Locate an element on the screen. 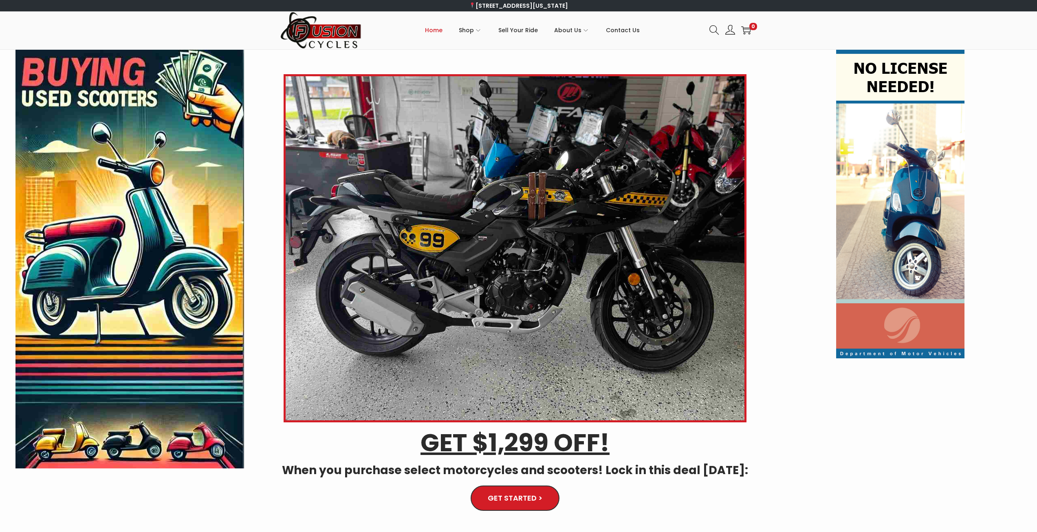 This screenshot has width=1037, height=532. span: GET STARTED > is located at coordinates (515, 498).